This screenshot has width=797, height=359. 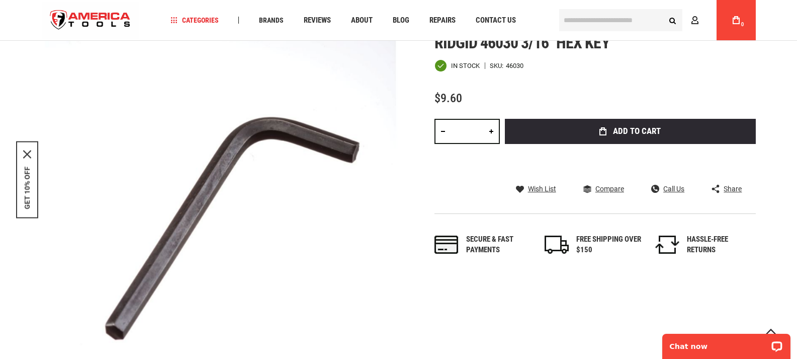 I want to click on a: Contact Us, so click(x=496, y=20).